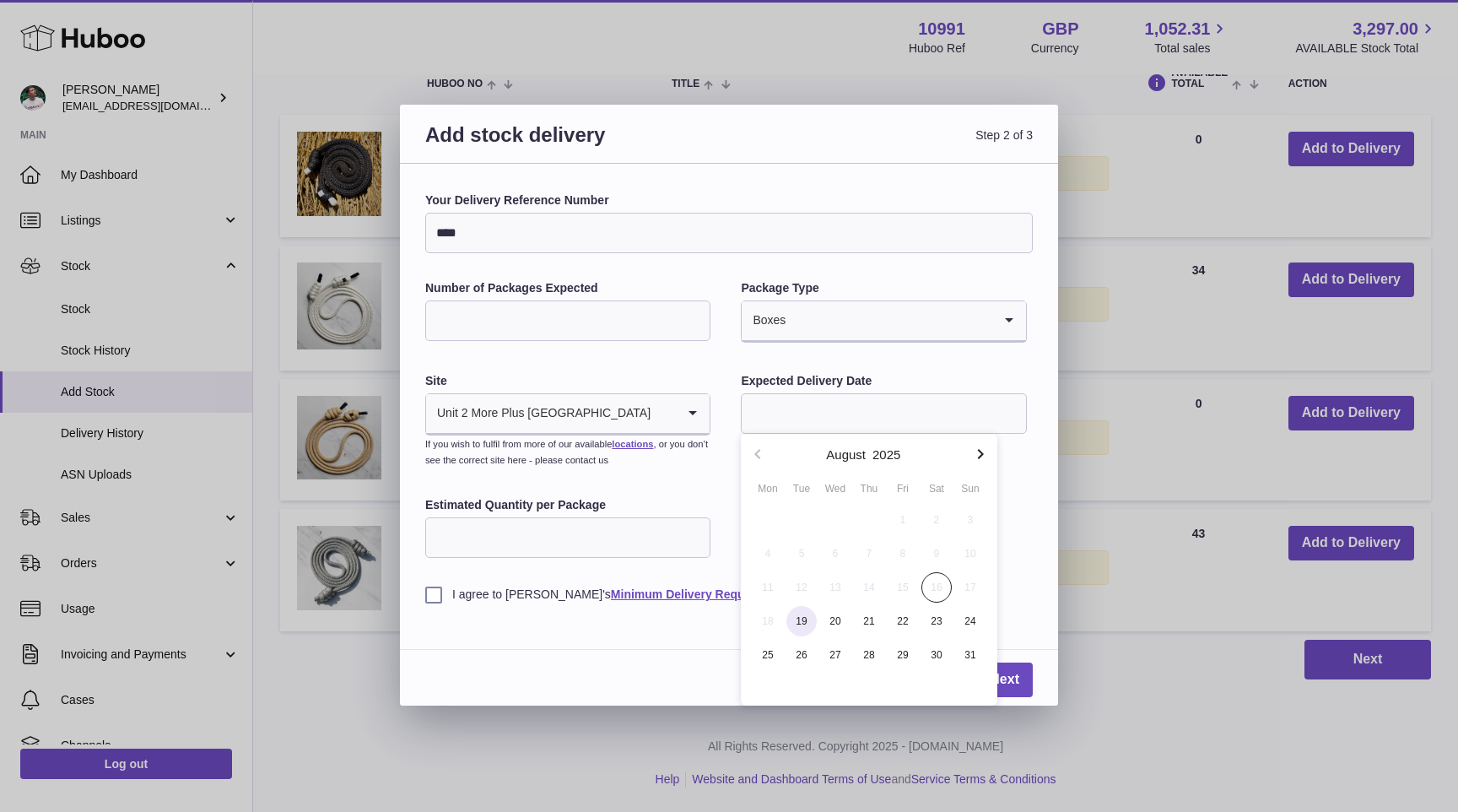 This screenshot has height=812, width=1458. What do you see at coordinates (937, 587) in the screenshot?
I see `span: 16` at bounding box center [937, 587].